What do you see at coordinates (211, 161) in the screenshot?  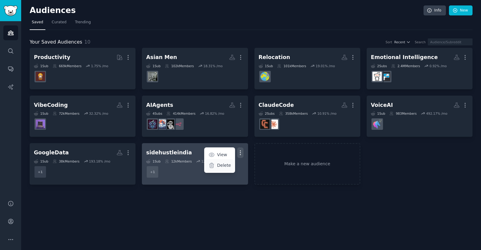 I see `div: 12.89 % /mo` at bounding box center [211, 161].